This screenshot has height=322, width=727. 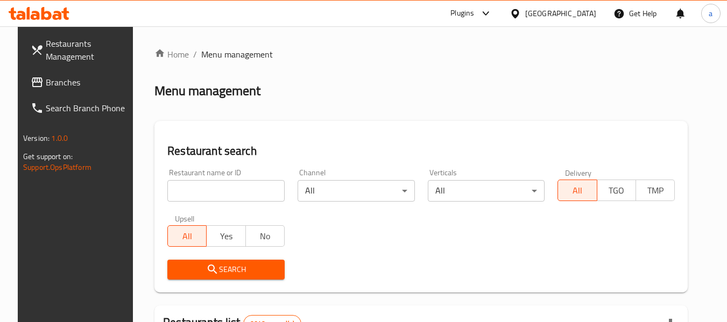 I want to click on span: 1.0.0, so click(x=59, y=138).